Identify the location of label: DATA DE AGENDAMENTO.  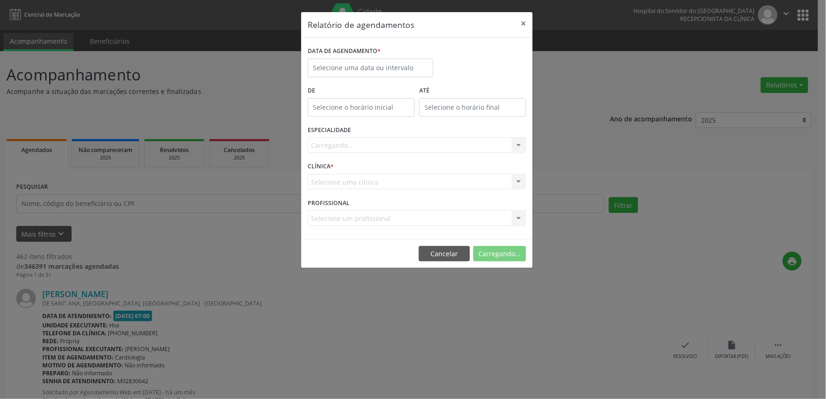
(344, 51).